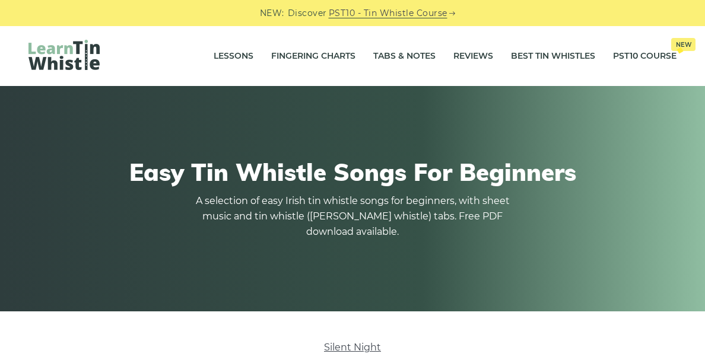 This screenshot has height=357, width=705. What do you see at coordinates (233, 56) in the screenshot?
I see `a: Lessons` at bounding box center [233, 56].